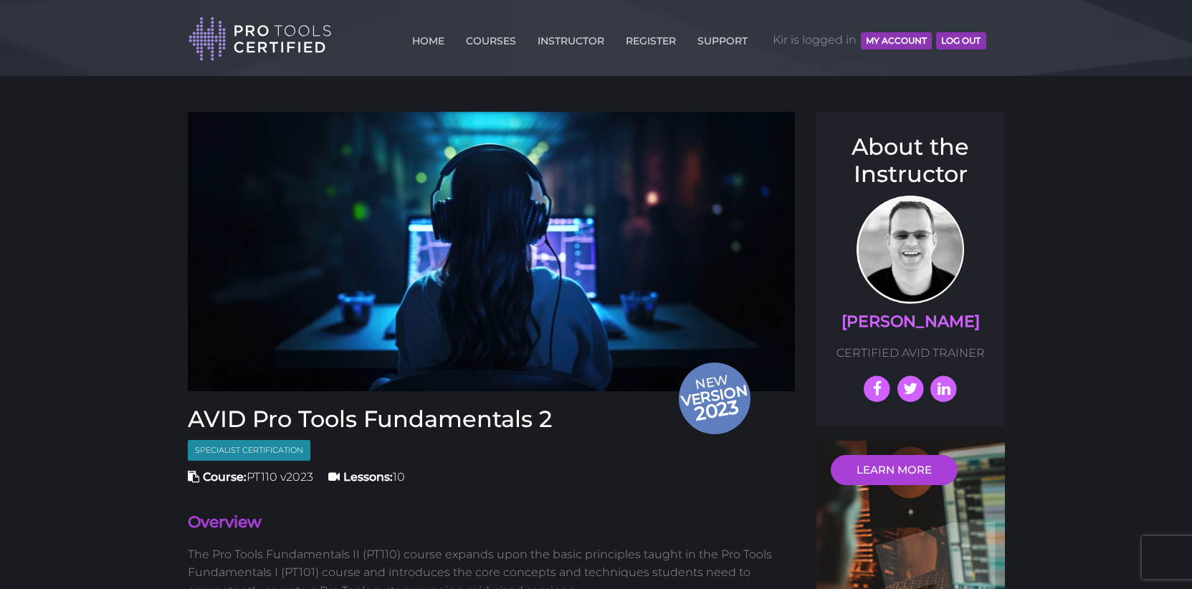  I want to click on span: New, so click(716, 399).